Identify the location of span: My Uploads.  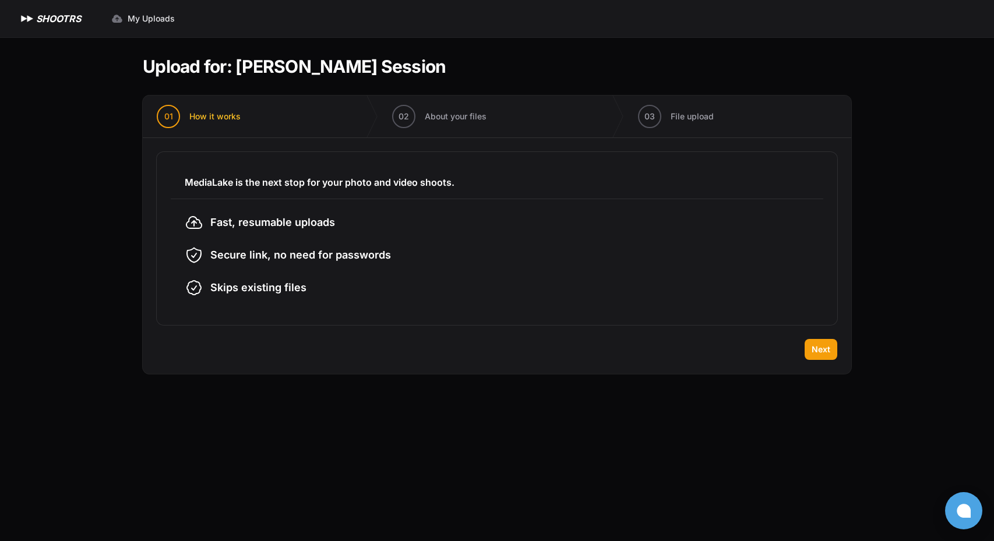
(151, 19).